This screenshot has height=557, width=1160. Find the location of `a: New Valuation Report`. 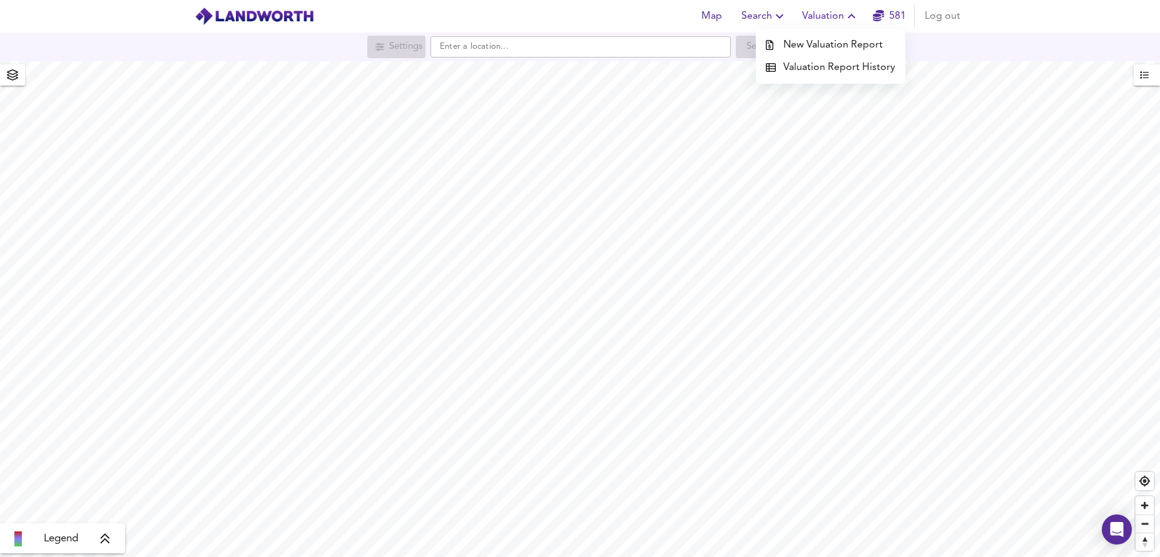

a: New Valuation Report is located at coordinates (830, 45).